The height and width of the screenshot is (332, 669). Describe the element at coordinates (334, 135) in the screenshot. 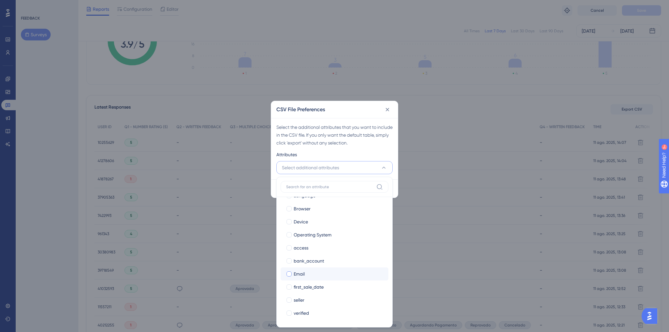

I see `div: Select the additional attributes that you want to include in the CSV file. If you only want the d...` at that location.